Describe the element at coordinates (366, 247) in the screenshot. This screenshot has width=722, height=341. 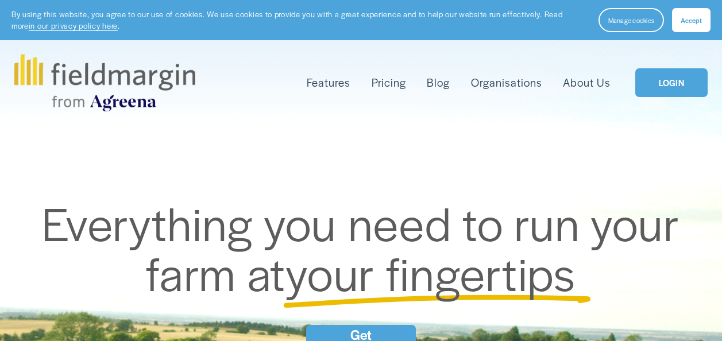
I see `span: Everything you need to run your farm at` at that location.